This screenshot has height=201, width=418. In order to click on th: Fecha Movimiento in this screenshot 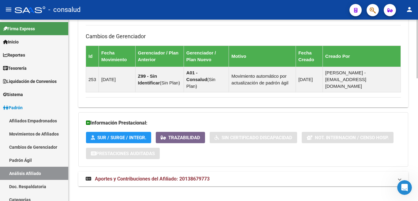, I will do `click(117, 56)`.